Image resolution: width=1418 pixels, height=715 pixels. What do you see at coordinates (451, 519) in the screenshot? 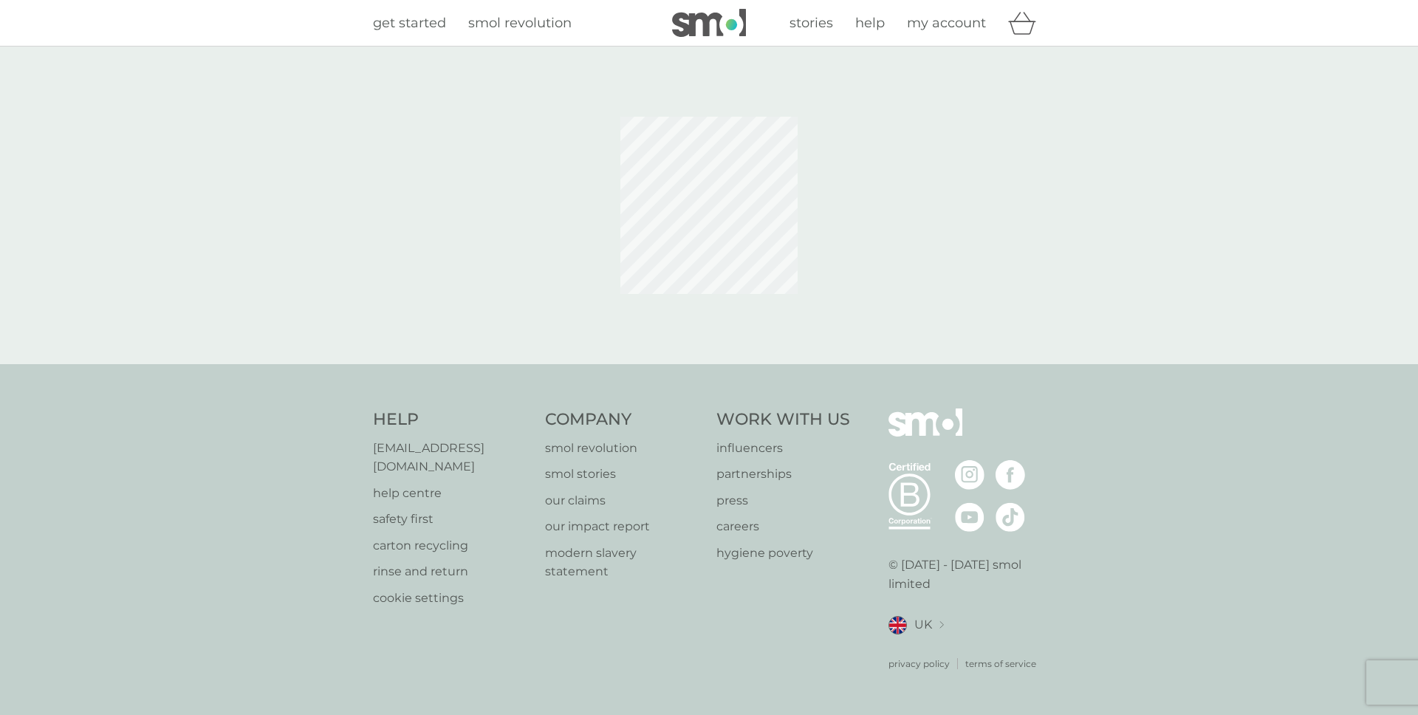
I see `p: safety first` at bounding box center [451, 519].